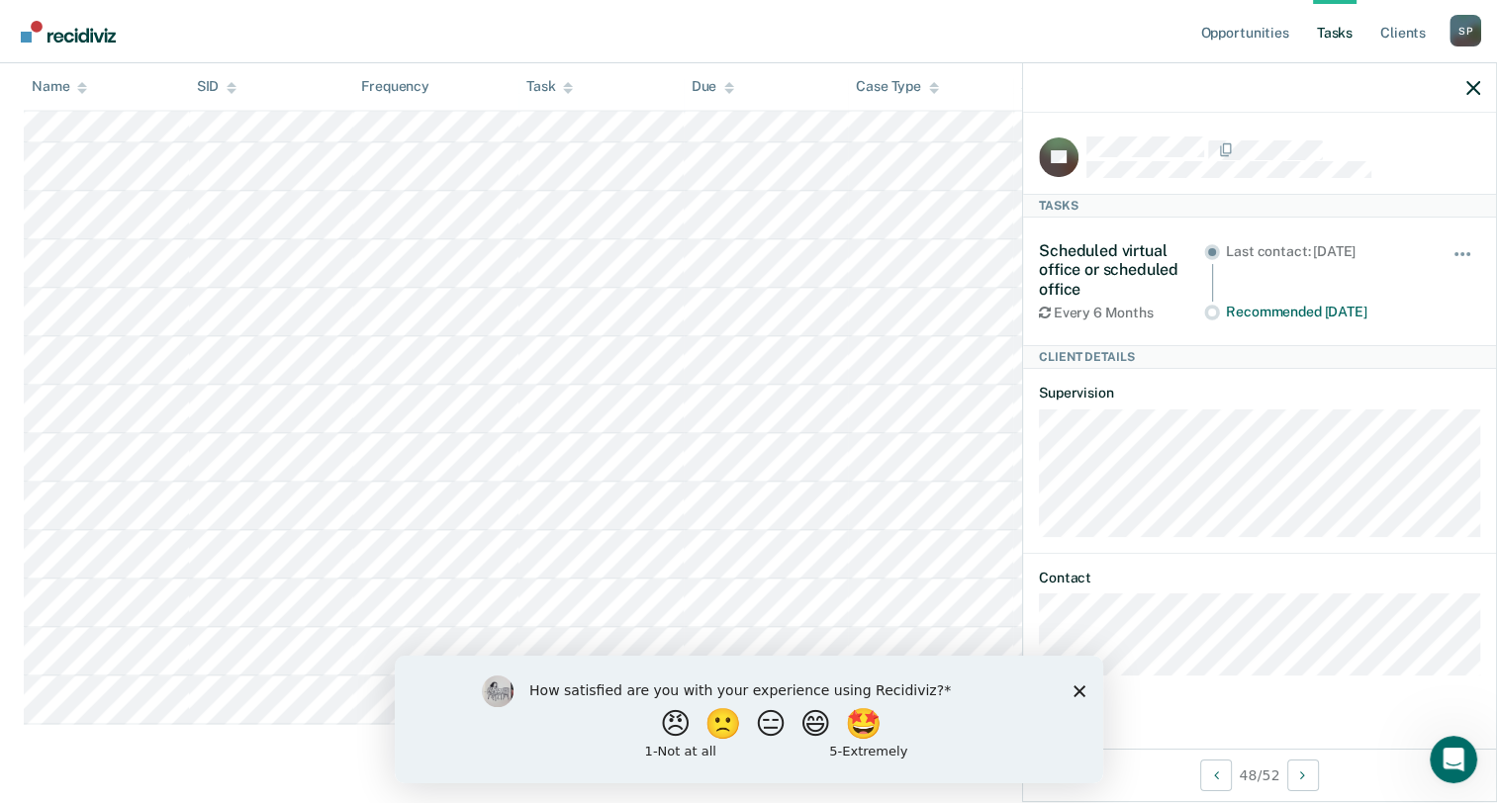  Describe the element at coordinates (228, 95) in the screenshot. I see `div: 1 - Not at all` at that location.